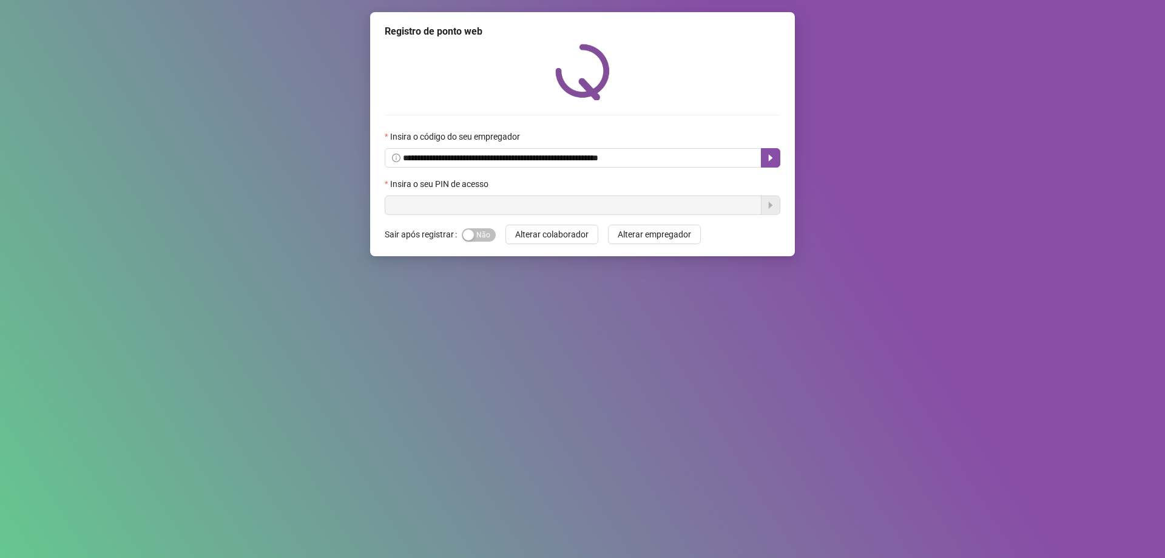  What do you see at coordinates (552, 234) in the screenshot?
I see `span: Alterar colaborador` at bounding box center [552, 234].